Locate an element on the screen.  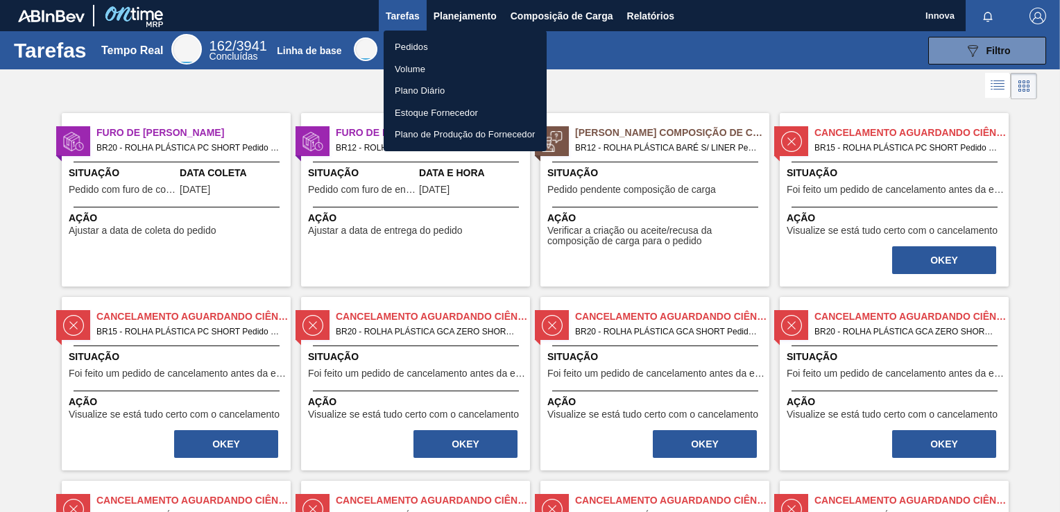
li: Volume is located at coordinates (465, 69).